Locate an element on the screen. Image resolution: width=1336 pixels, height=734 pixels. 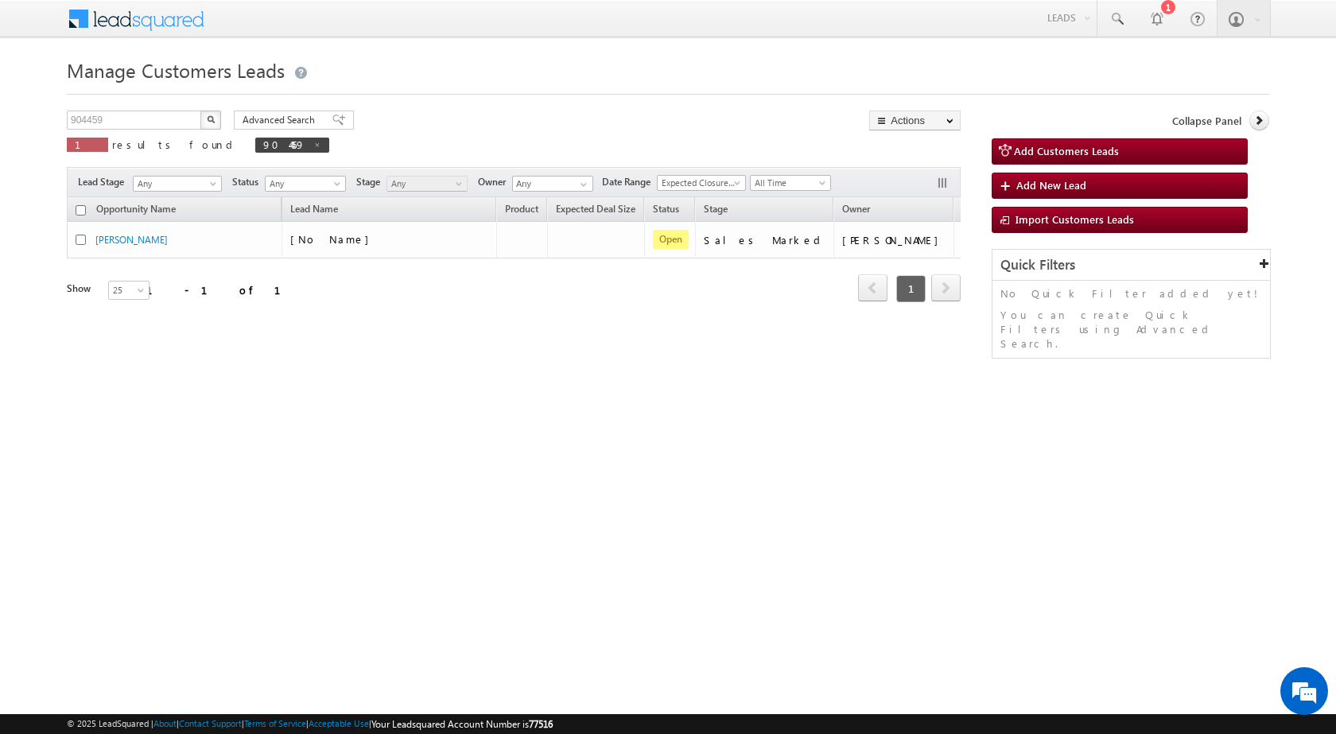
span: Expected Deal Size is located at coordinates (596, 208).